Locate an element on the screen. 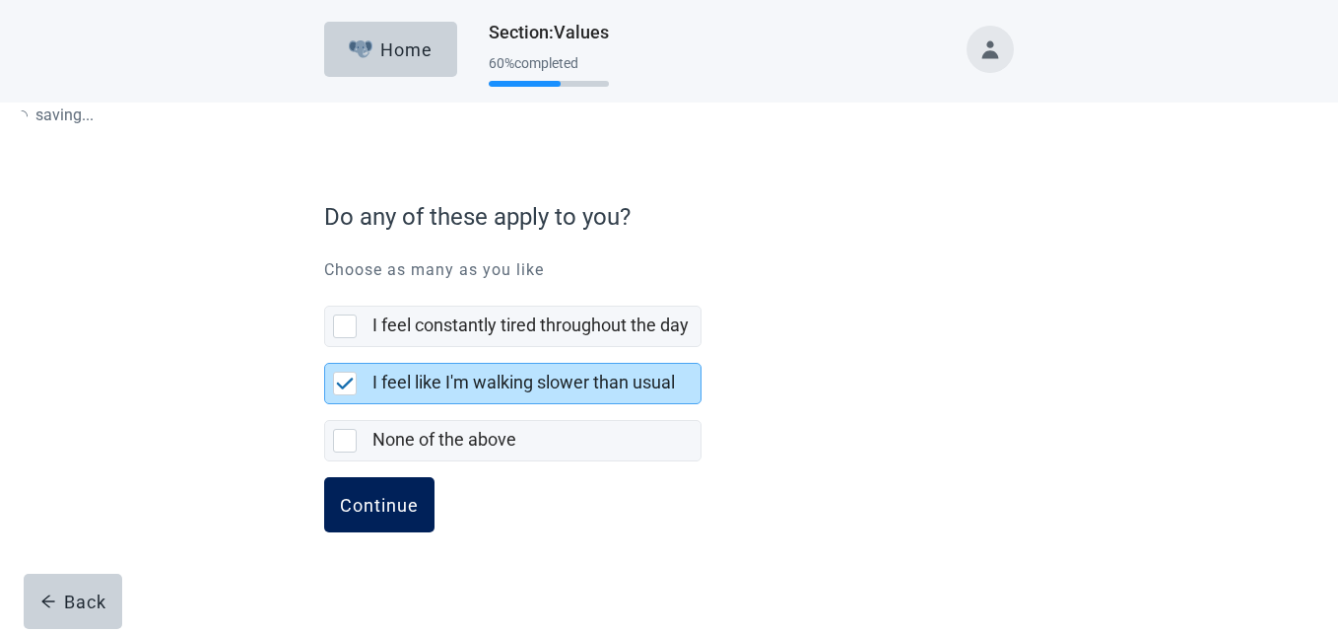 The image size is (1338, 633). p: saving ... is located at coordinates (54, 114).